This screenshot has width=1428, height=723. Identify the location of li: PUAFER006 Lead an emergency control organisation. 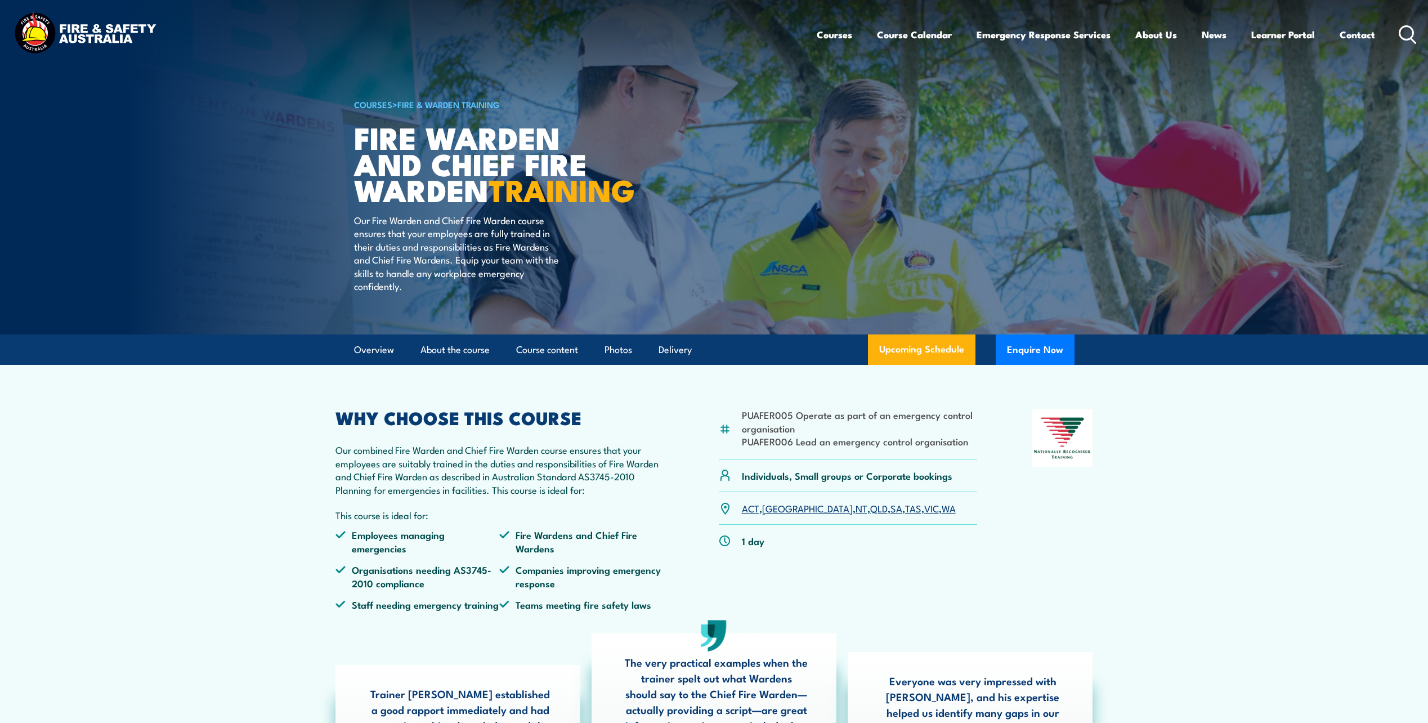
(860, 441).